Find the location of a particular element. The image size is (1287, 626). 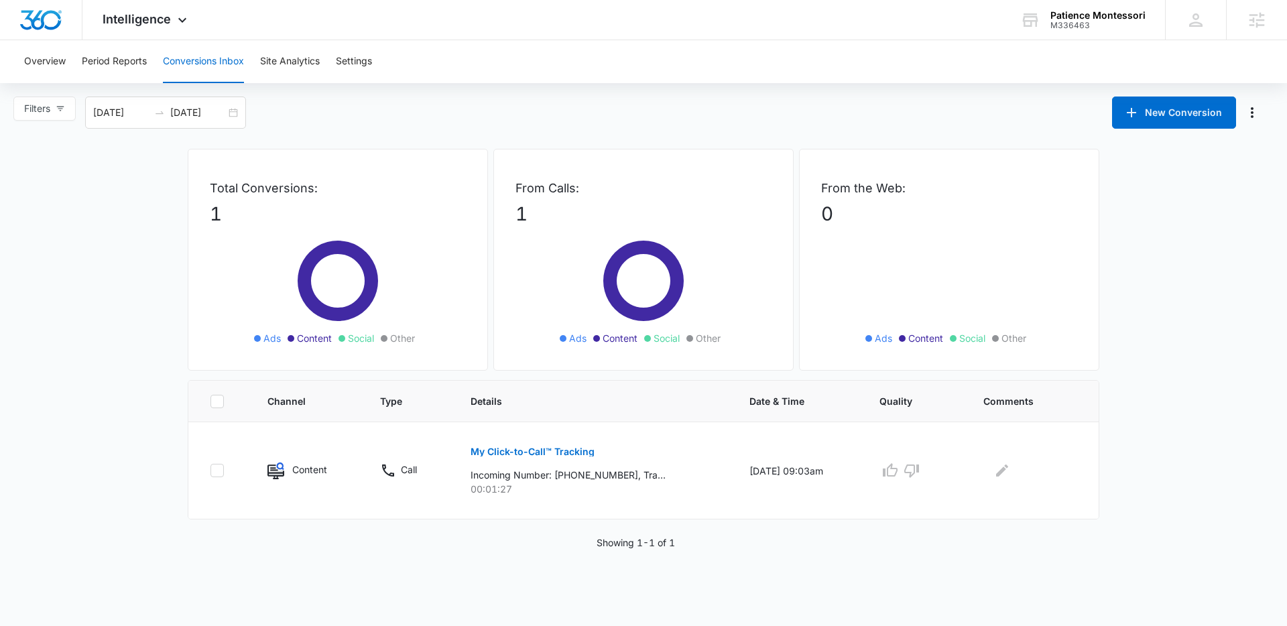

button: Edit Comments is located at coordinates (1002, 471).